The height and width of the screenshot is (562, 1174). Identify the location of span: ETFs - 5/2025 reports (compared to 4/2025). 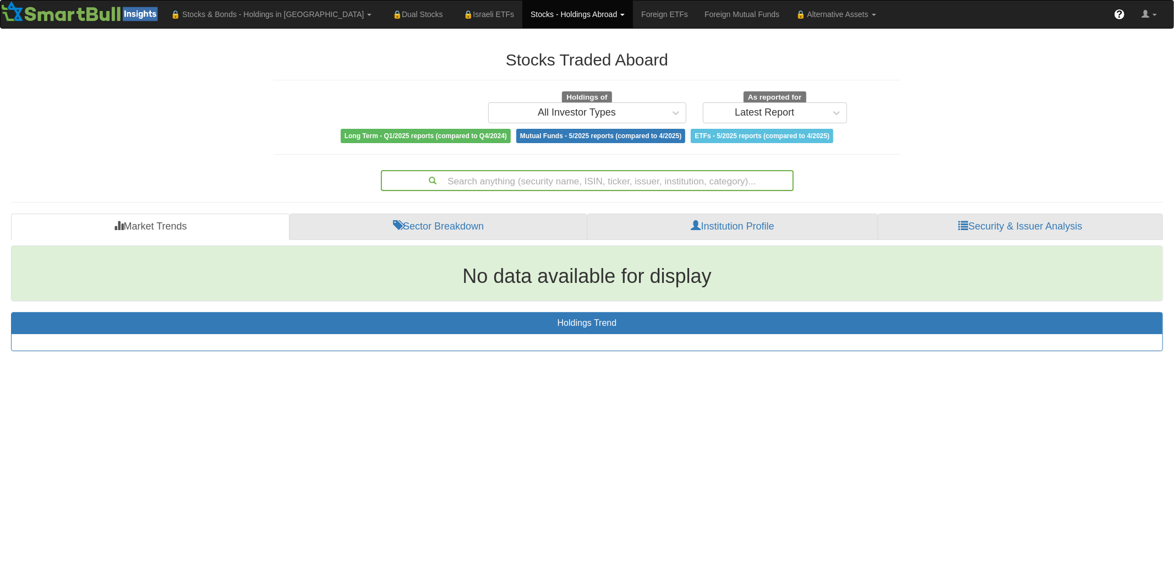
(762, 136).